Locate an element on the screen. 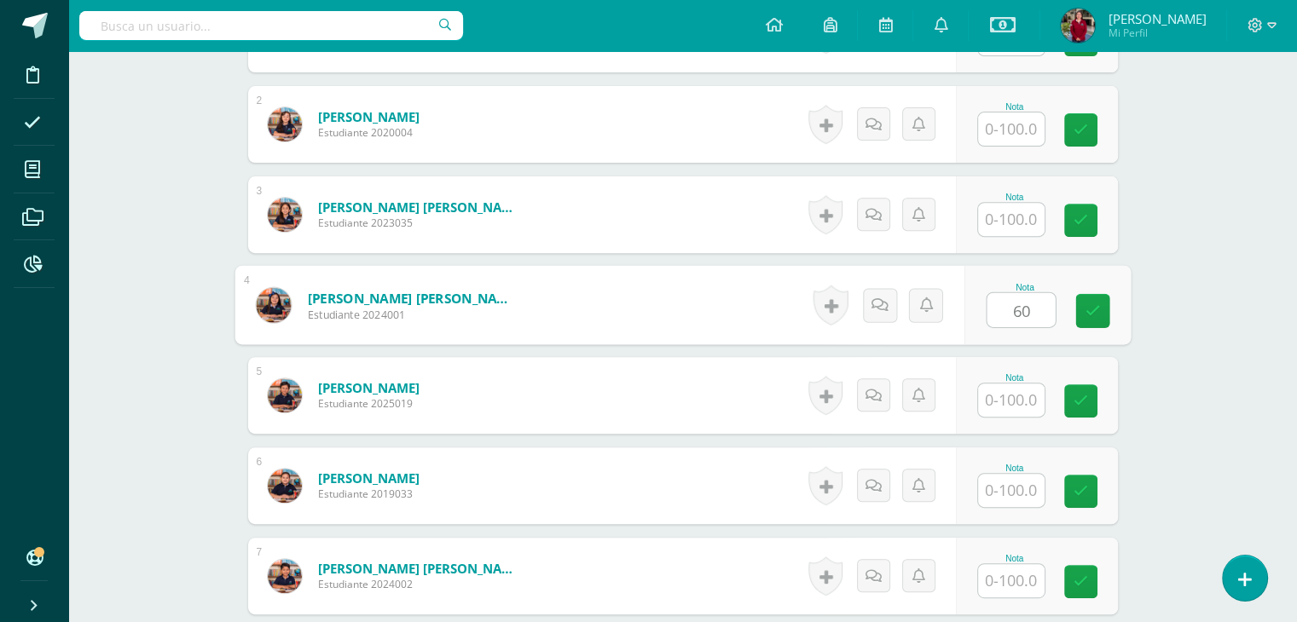 This screenshot has width=1297, height=622. span: Mi Perfil is located at coordinates (1156, 32).